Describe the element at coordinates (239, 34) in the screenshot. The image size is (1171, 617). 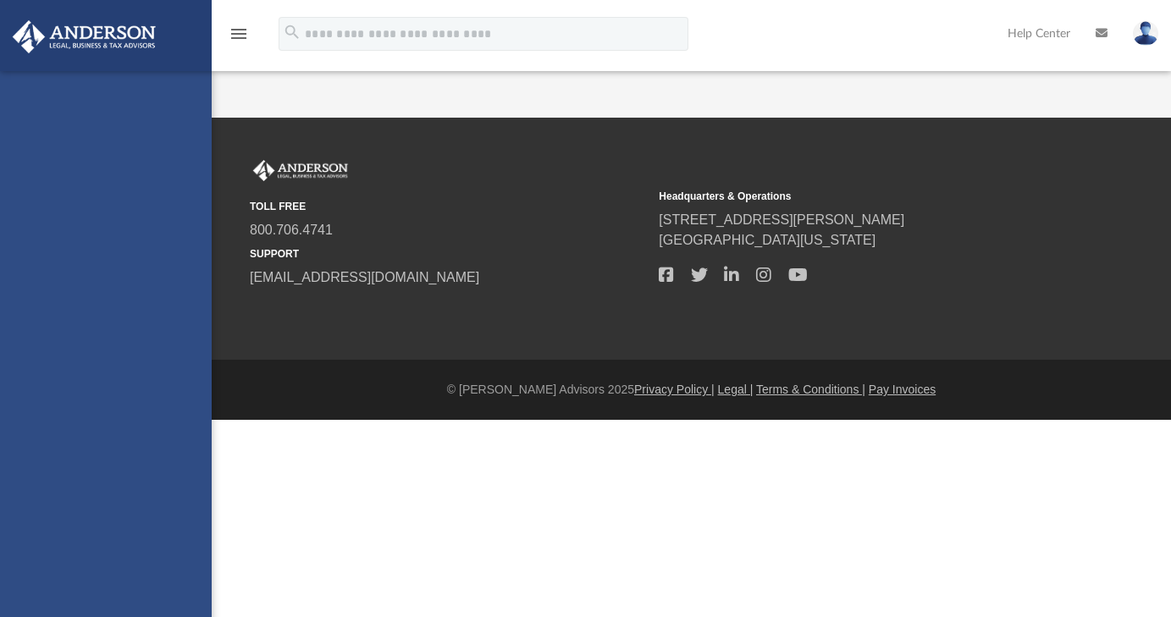
I see `i: menu` at that location.